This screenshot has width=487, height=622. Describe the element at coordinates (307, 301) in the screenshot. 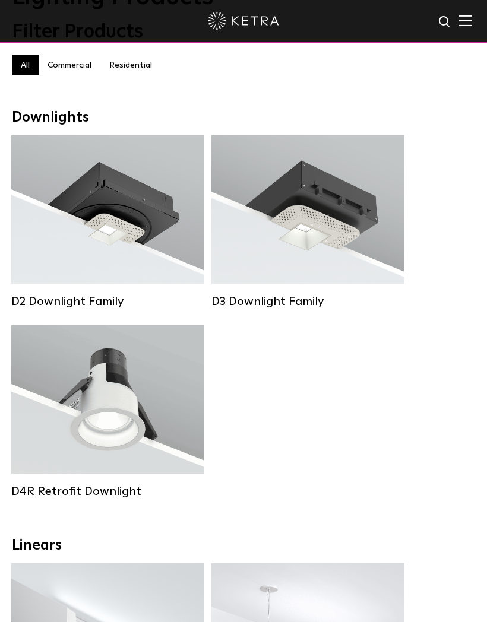

I see `div: D3 Downlight Family` at that location.